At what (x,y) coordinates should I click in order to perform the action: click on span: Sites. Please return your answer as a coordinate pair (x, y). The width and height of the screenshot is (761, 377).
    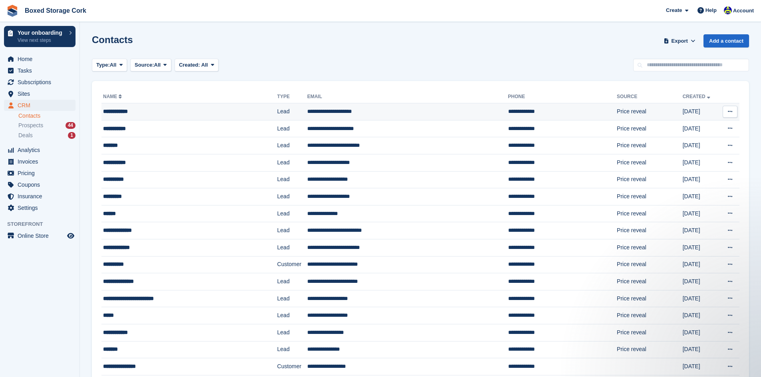
    Looking at the image, I should click on (42, 94).